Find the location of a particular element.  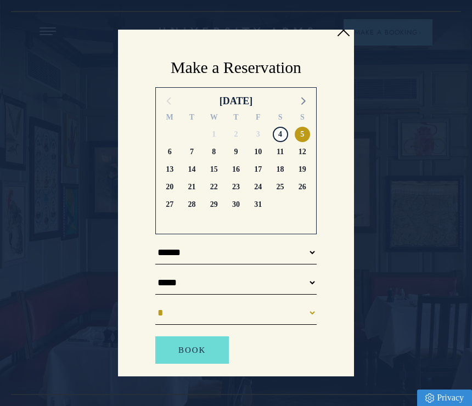

span: Monday, 13 October 2025 is located at coordinates (169, 169).